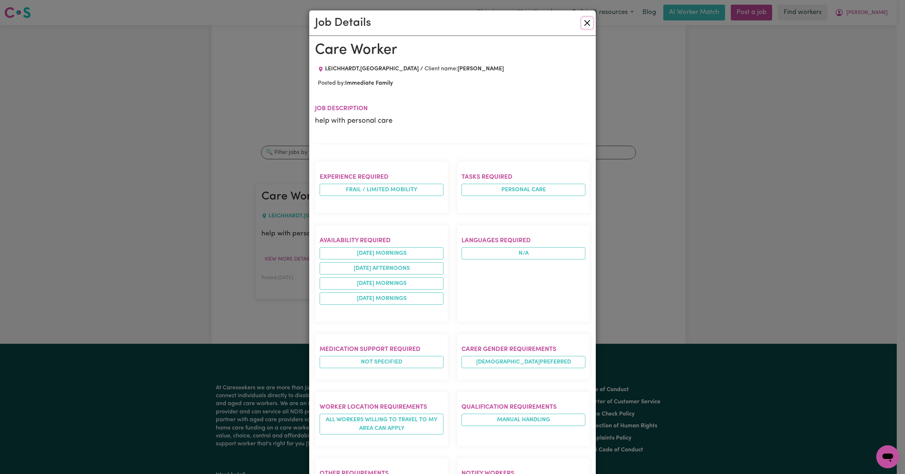 This screenshot has height=474, width=905. I want to click on h2: Job description, so click(453, 108).